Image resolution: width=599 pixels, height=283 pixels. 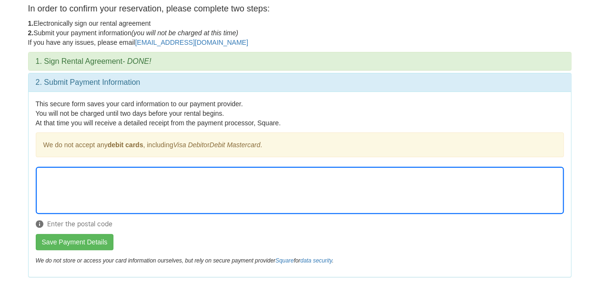 What do you see at coordinates (316, 260) in the screenshot?
I see `a: data security` at bounding box center [316, 260].